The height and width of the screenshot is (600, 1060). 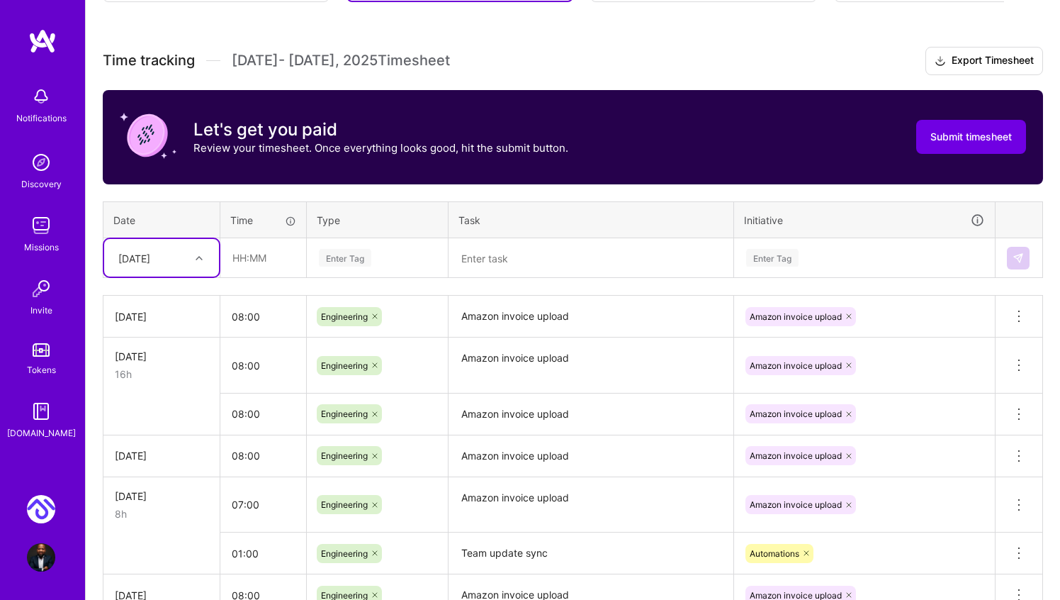 I want to click on img: Invite, so click(x=41, y=288).